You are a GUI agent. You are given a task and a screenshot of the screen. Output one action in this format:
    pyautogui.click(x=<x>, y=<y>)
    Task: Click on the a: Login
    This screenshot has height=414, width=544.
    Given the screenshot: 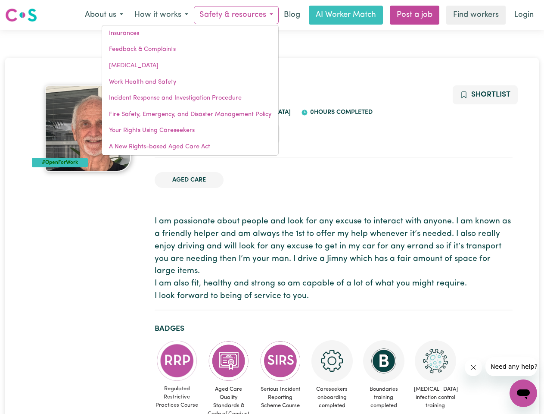 What is the action you would take?
    pyautogui.click(x=524, y=15)
    